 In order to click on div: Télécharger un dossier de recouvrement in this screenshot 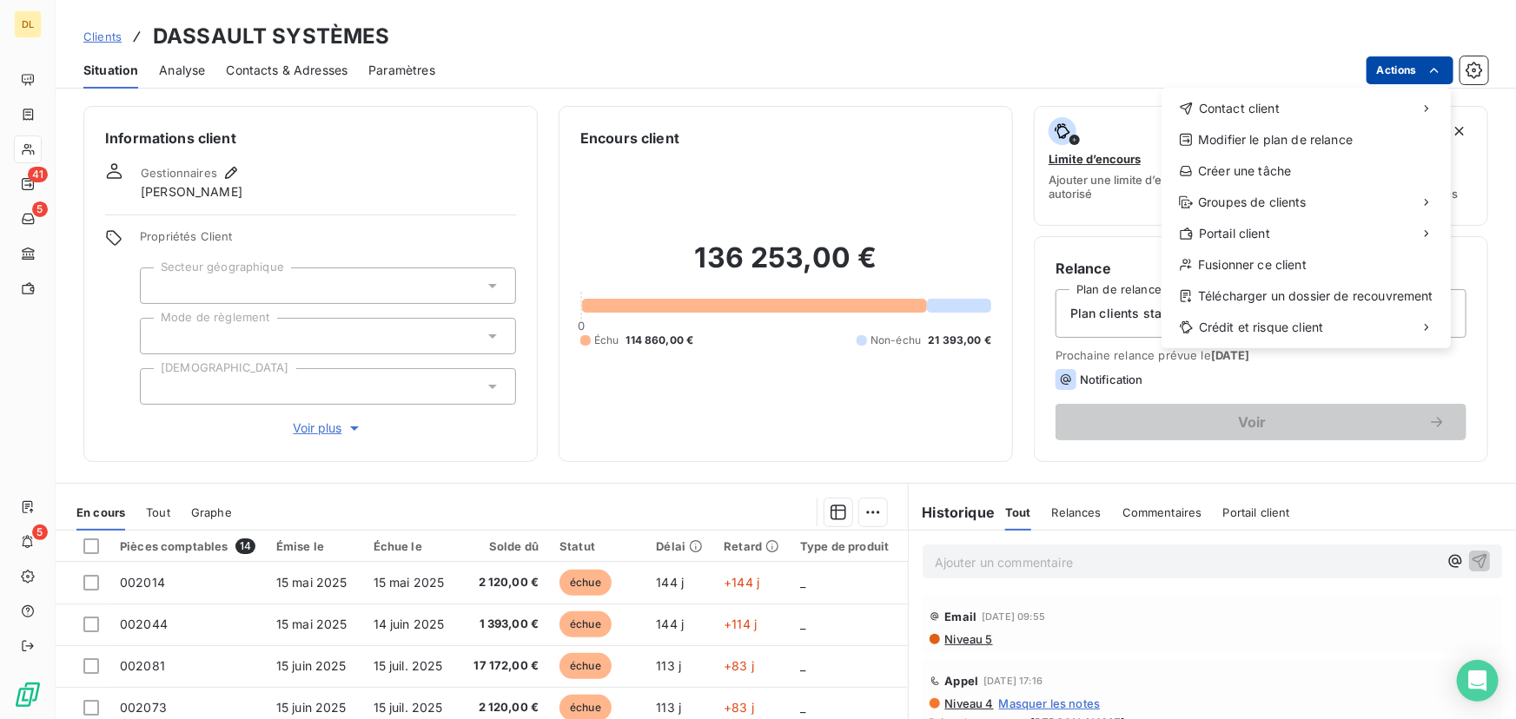, I will do `click(1306, 296)`.